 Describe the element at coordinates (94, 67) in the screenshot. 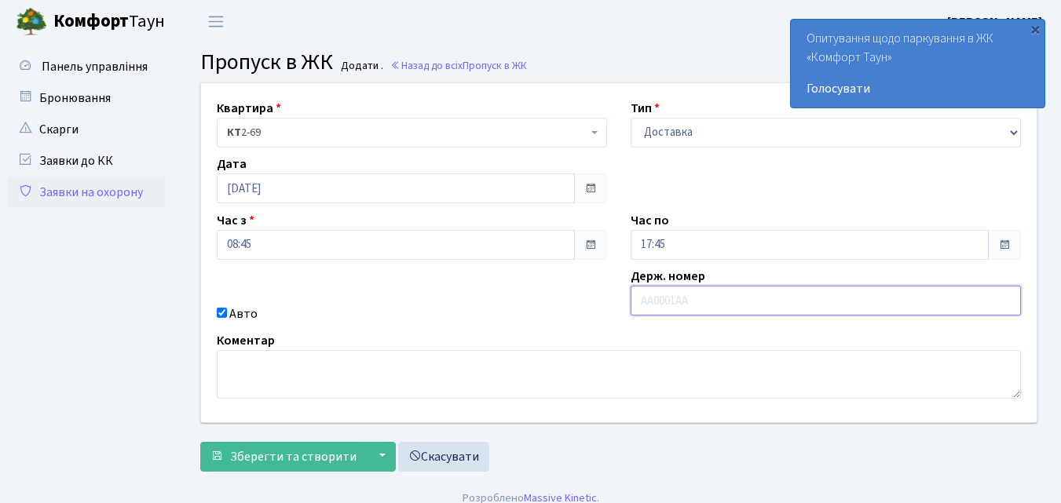

I see `span: Панель управління` at that location.